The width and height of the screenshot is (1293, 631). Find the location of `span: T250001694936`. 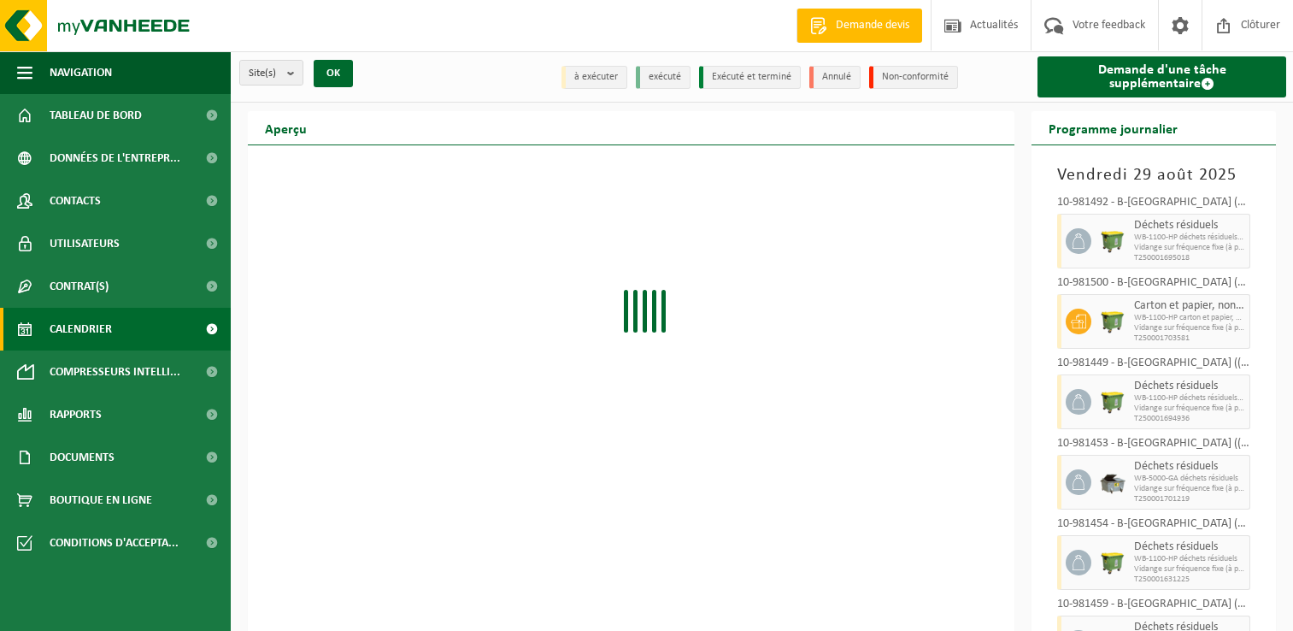

span: T250001694936 is located at coordinates (1190, 419).